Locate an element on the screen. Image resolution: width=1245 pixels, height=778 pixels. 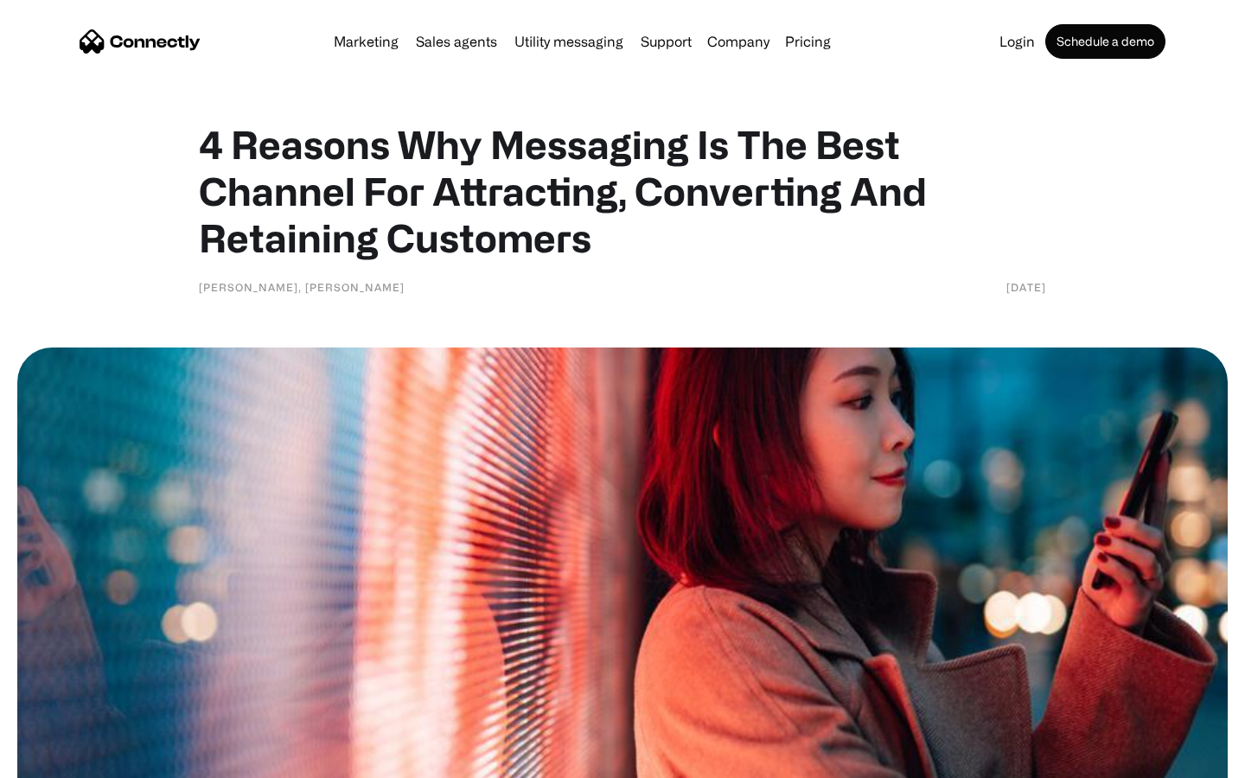
a: Utility messaging is located at coordinates (569, 41).